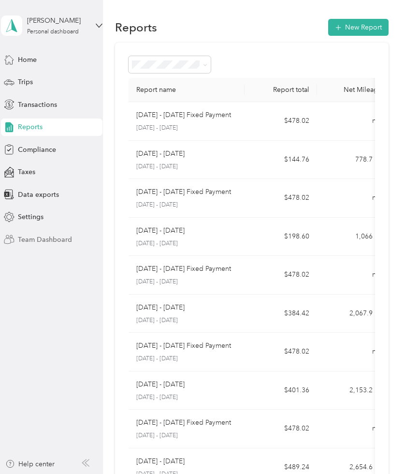 The image size is (405, 474). What do you see at coordinates (25, 82) in the screenshot?
I see `span: Trips` at bounding box center [25, 82].